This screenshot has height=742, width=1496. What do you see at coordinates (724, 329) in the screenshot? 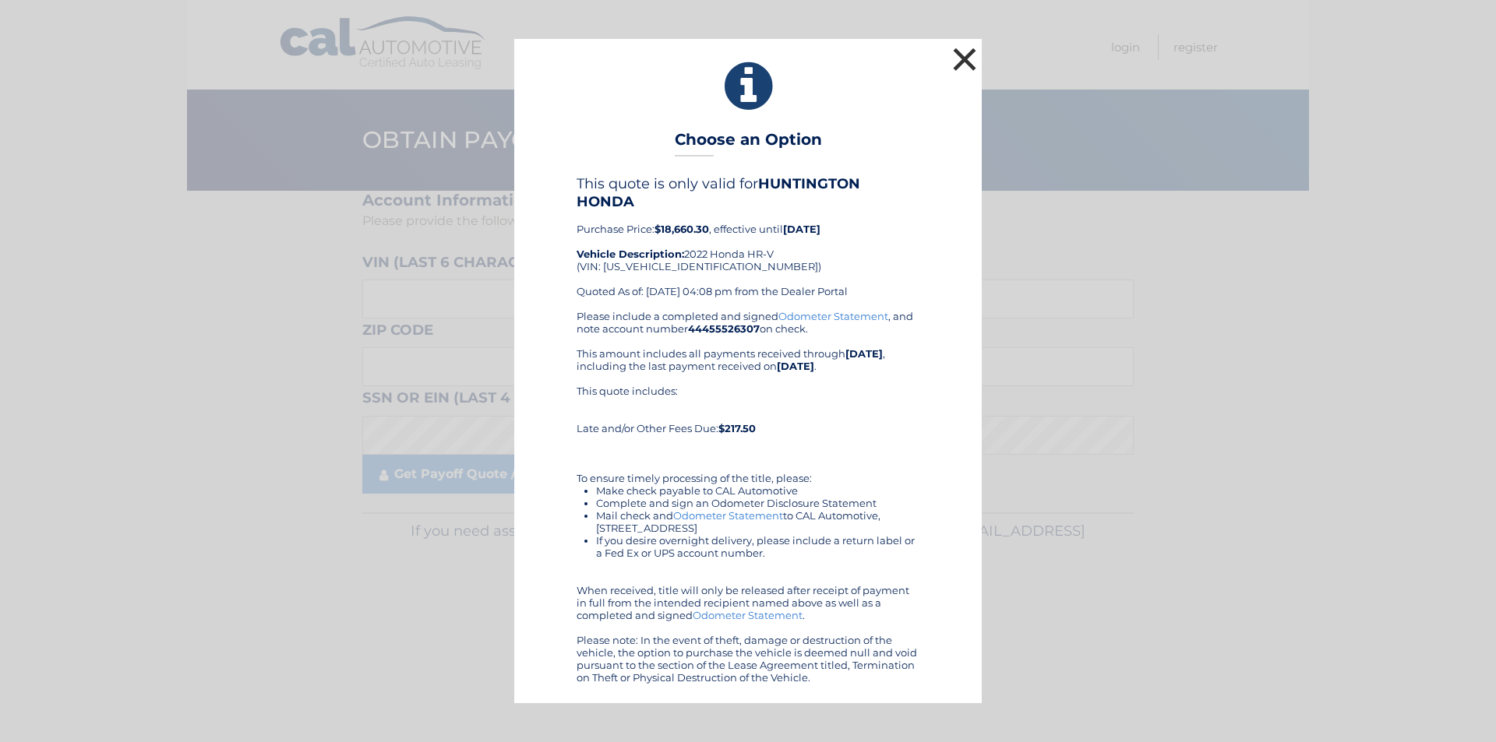
I see `b: 44455526307` at bounding box center [724, 329].